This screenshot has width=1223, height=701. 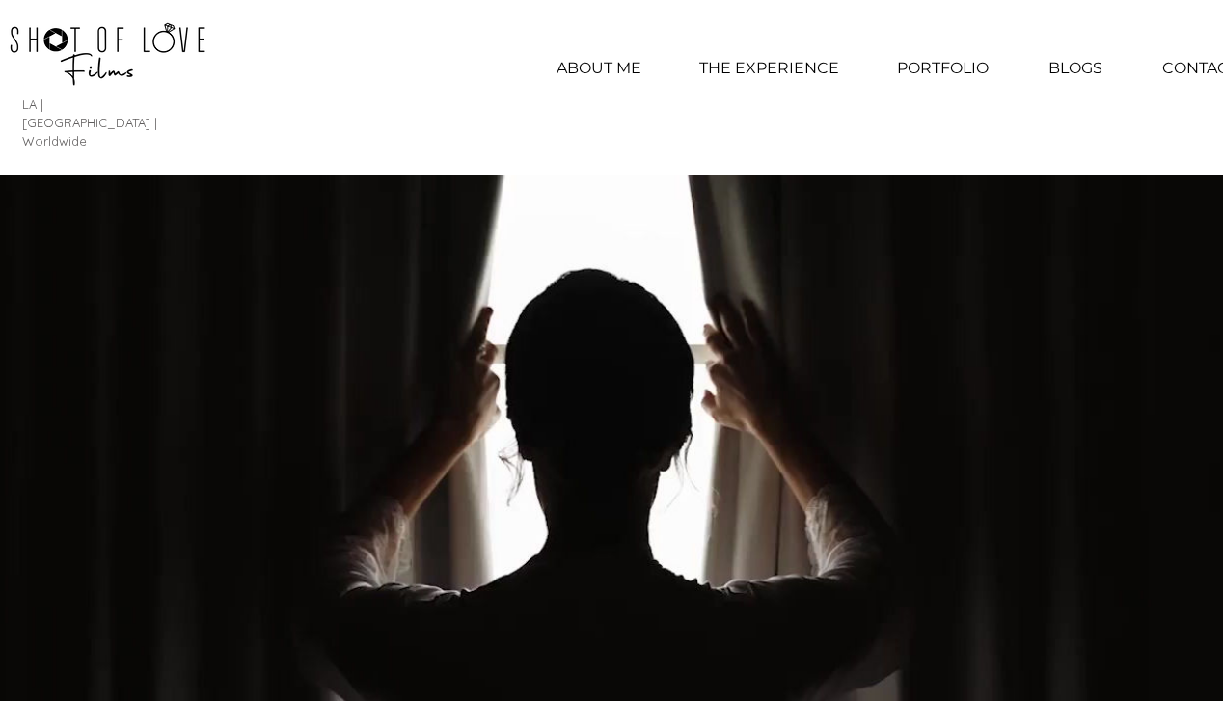 What do you see at coordinates (942, 68) in the screenshot?
I see `div: PORTFOLIO` at bounding box center [942, 68].